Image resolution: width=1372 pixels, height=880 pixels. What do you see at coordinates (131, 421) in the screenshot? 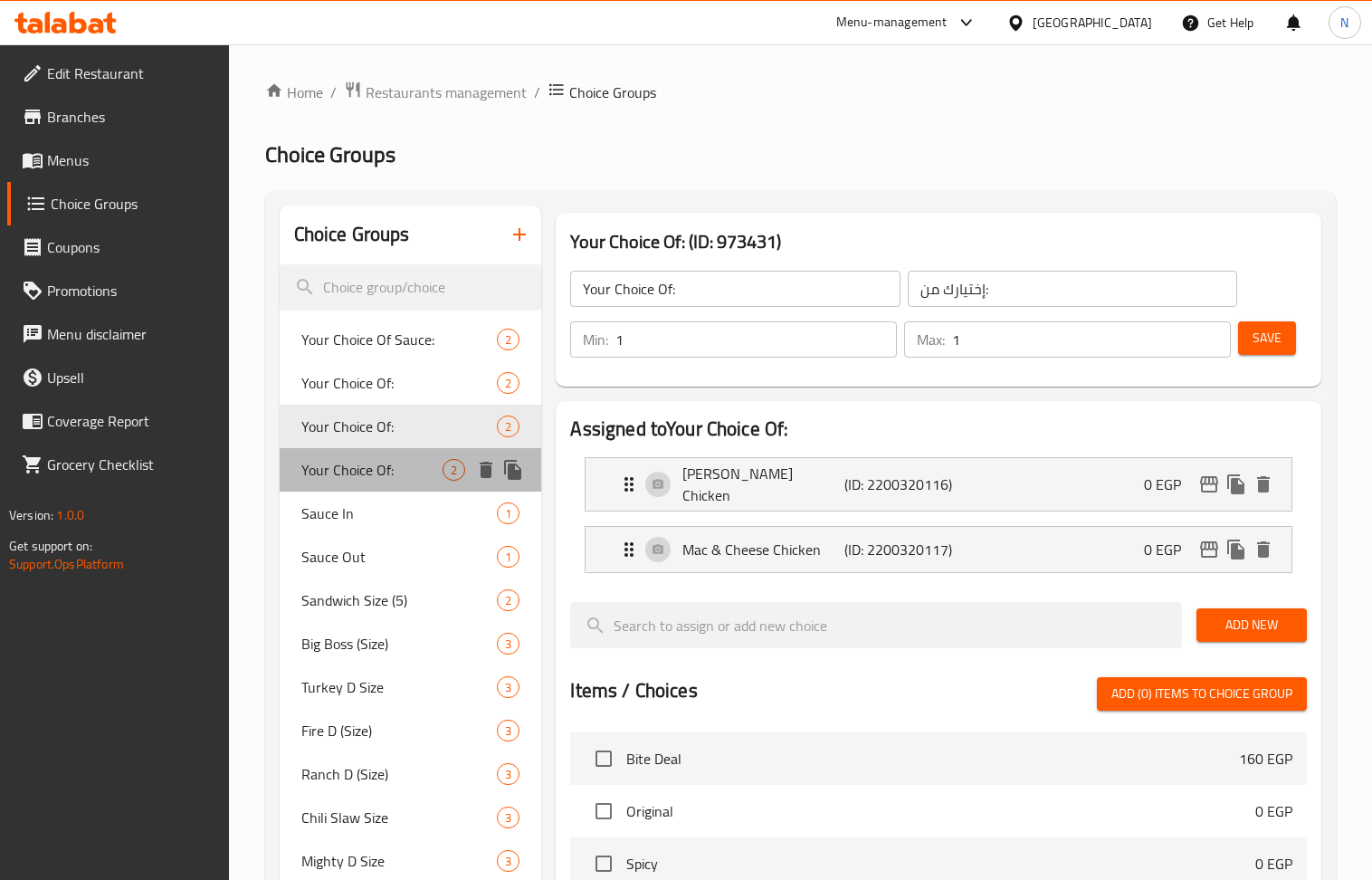
I see `span: Coverage Report` at bounding box center [131, 421].